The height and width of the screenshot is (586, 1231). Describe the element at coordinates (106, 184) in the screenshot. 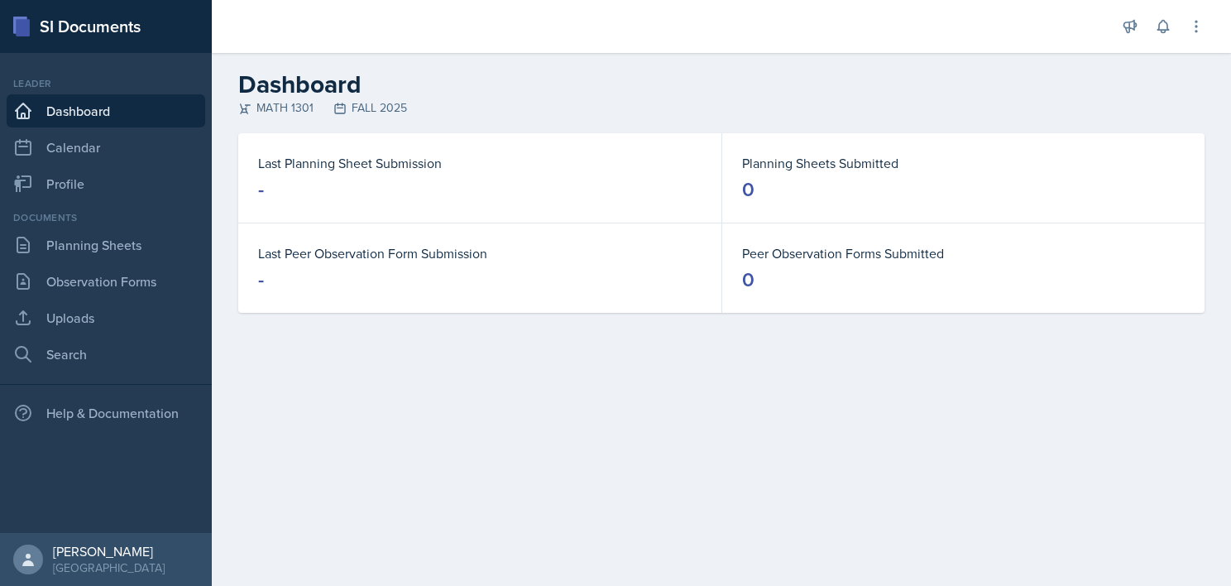

I see `a: Profile` at that location.